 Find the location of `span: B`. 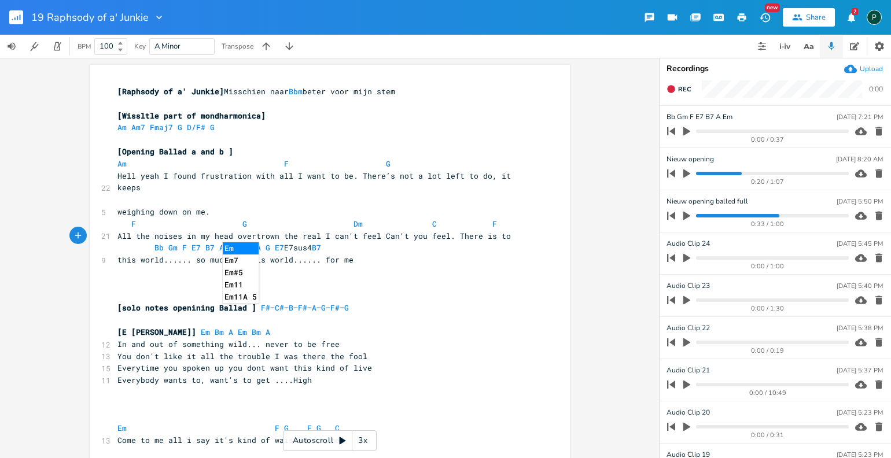

span: B is located at coordinates (291, 308).